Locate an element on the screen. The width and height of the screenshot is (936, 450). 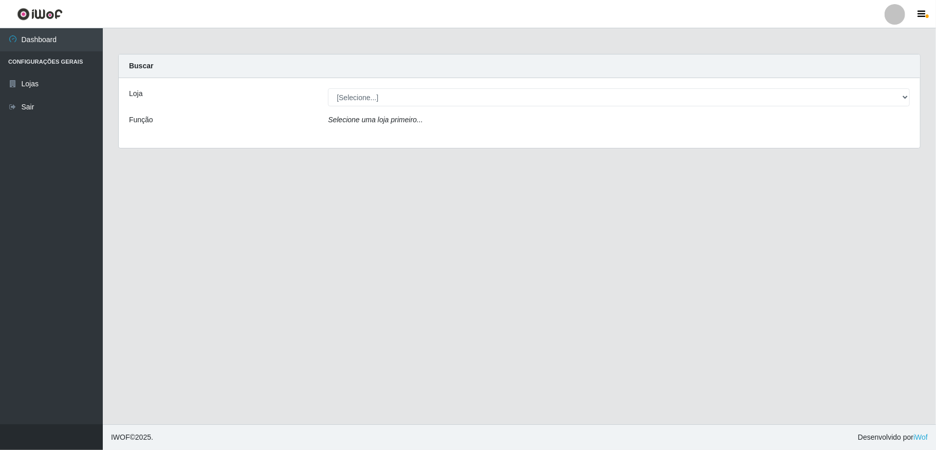
a: iWof is located at coordinates (921, 437).